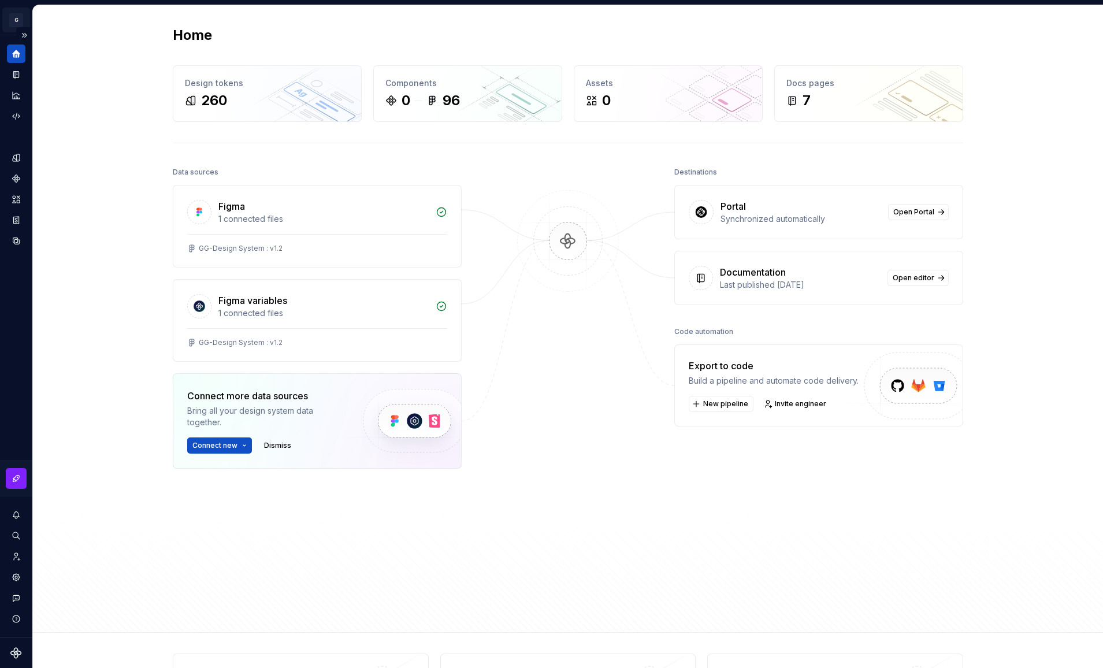 This screenshot has height=668, width=1103. I want to click on div: Home, so click(16, 54).